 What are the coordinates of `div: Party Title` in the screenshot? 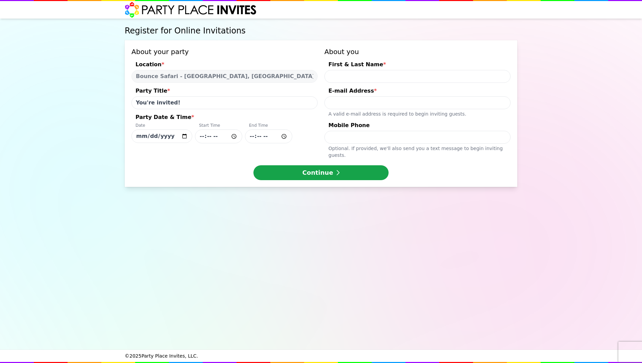 It's located at (224, 92).